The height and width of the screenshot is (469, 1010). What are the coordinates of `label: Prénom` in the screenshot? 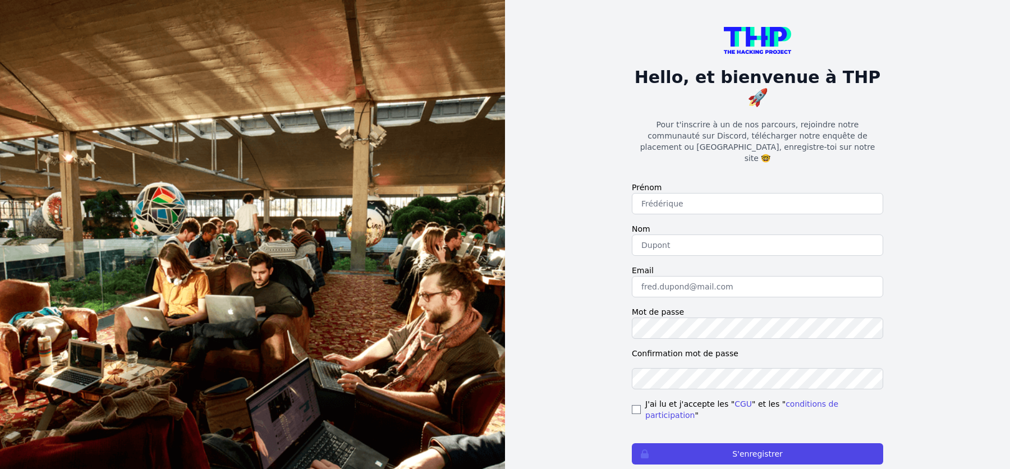 It's located at (758, 187).